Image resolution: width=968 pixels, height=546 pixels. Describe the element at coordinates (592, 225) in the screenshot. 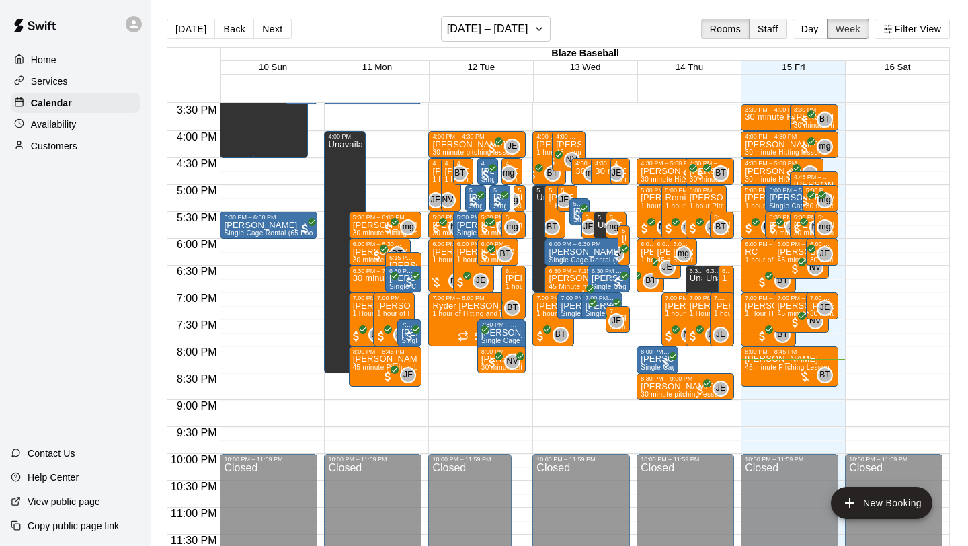

I see `div: 5:30 PM – 6:00 PM: Maeson Houser` at that location.